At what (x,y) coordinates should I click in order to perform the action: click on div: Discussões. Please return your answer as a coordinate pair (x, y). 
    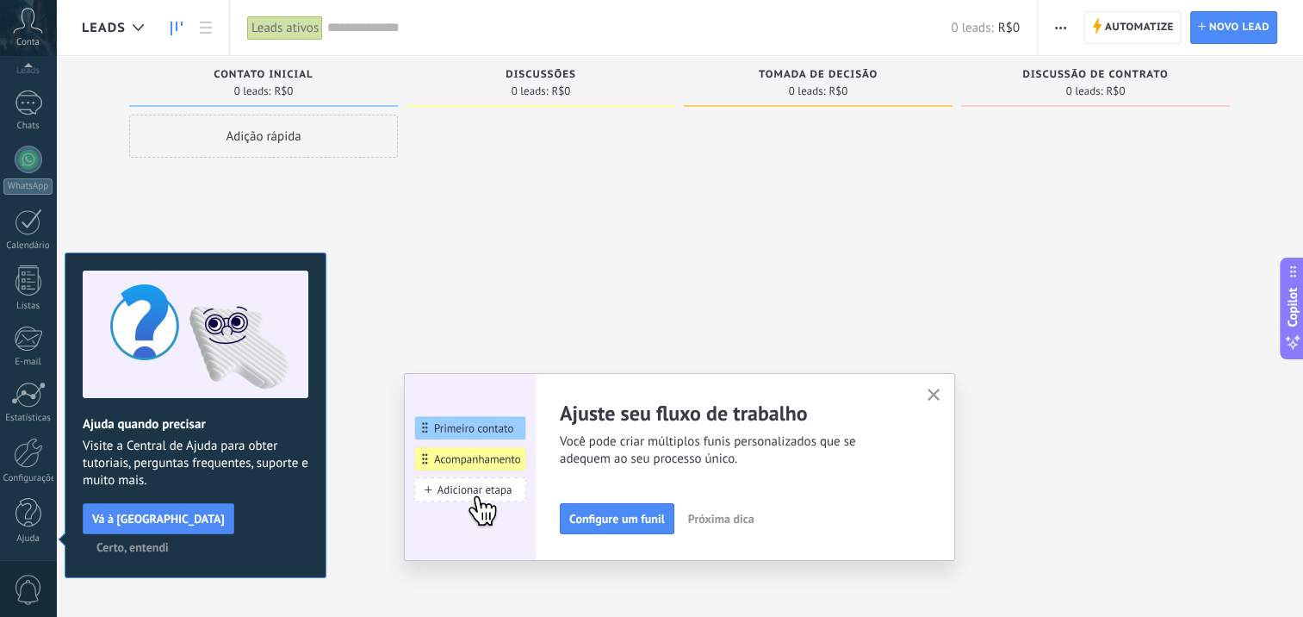
    Looking at the image, I should click on (541, 76).